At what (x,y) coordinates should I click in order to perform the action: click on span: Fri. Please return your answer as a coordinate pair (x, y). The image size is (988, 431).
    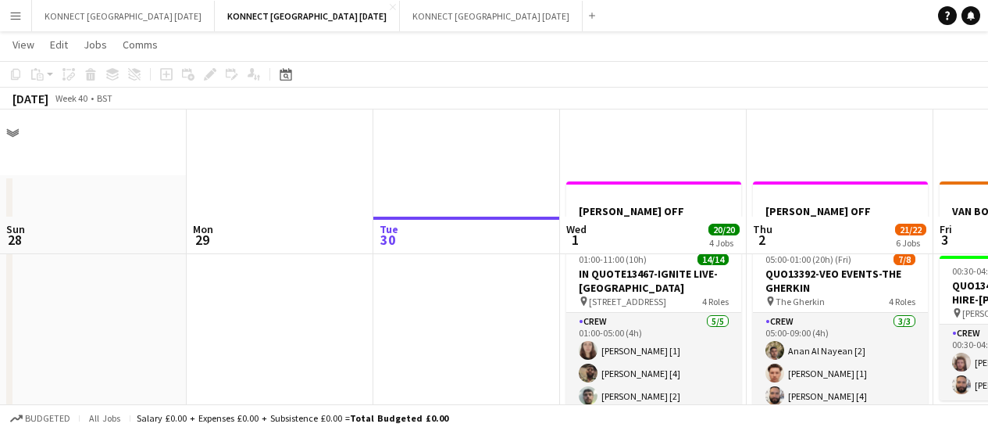
    Looking at the image, I should click on (946, 229).